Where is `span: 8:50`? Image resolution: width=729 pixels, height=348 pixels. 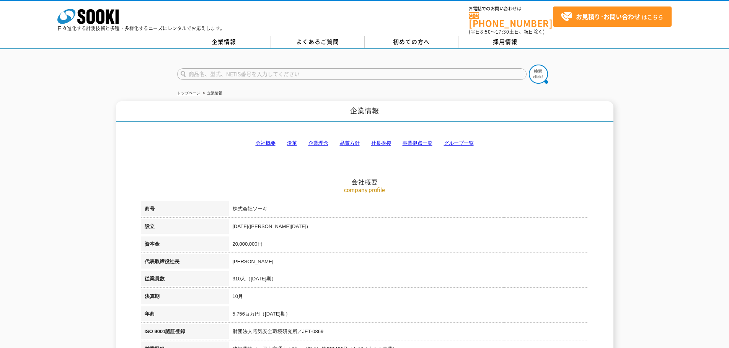
span: 8:50 is located at coordinates (485, 32).